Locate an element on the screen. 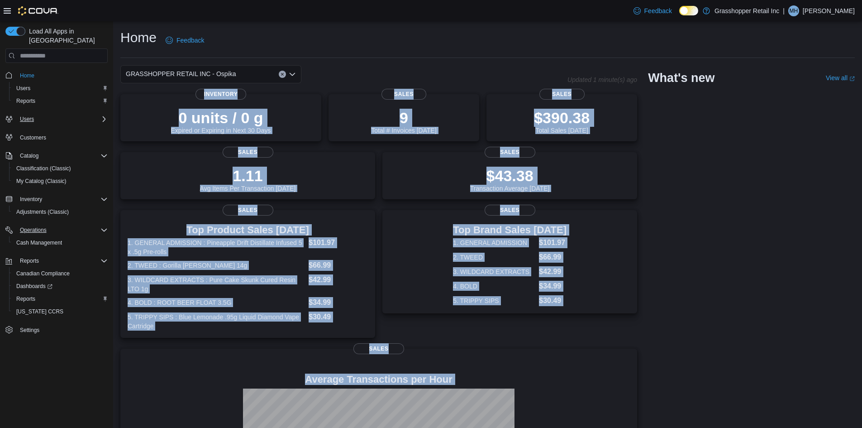  h2: What's new is located at coordinates (681, 78).